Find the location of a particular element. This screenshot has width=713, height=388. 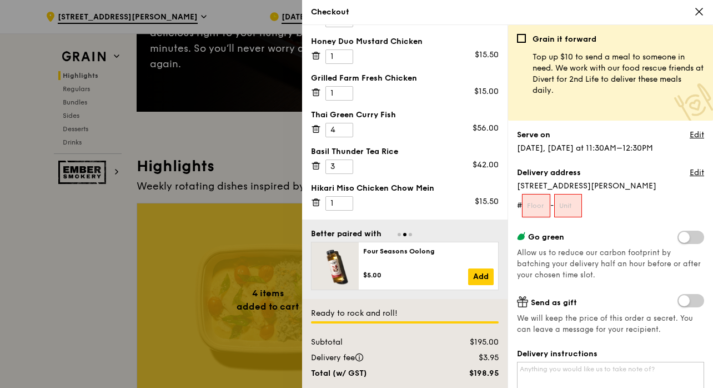

input: Unit is located at coordinates (568, 206).